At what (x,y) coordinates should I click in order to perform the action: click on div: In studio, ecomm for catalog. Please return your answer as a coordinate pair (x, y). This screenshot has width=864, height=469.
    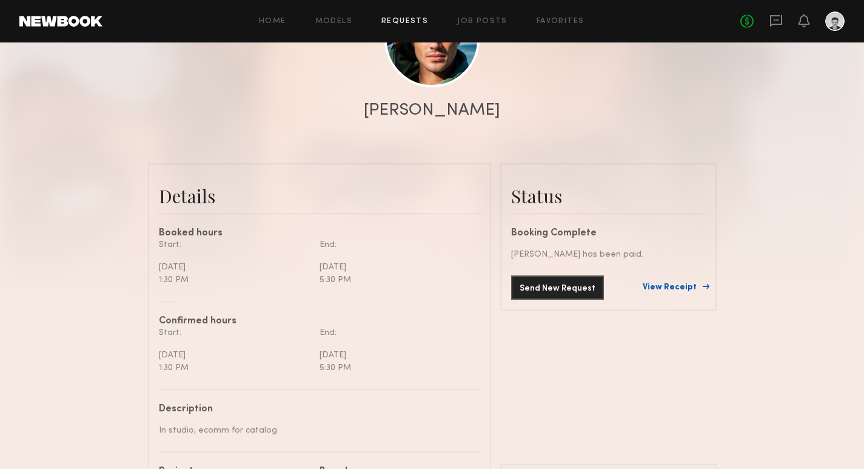
    Looking at the image, I should click on (315, 430).